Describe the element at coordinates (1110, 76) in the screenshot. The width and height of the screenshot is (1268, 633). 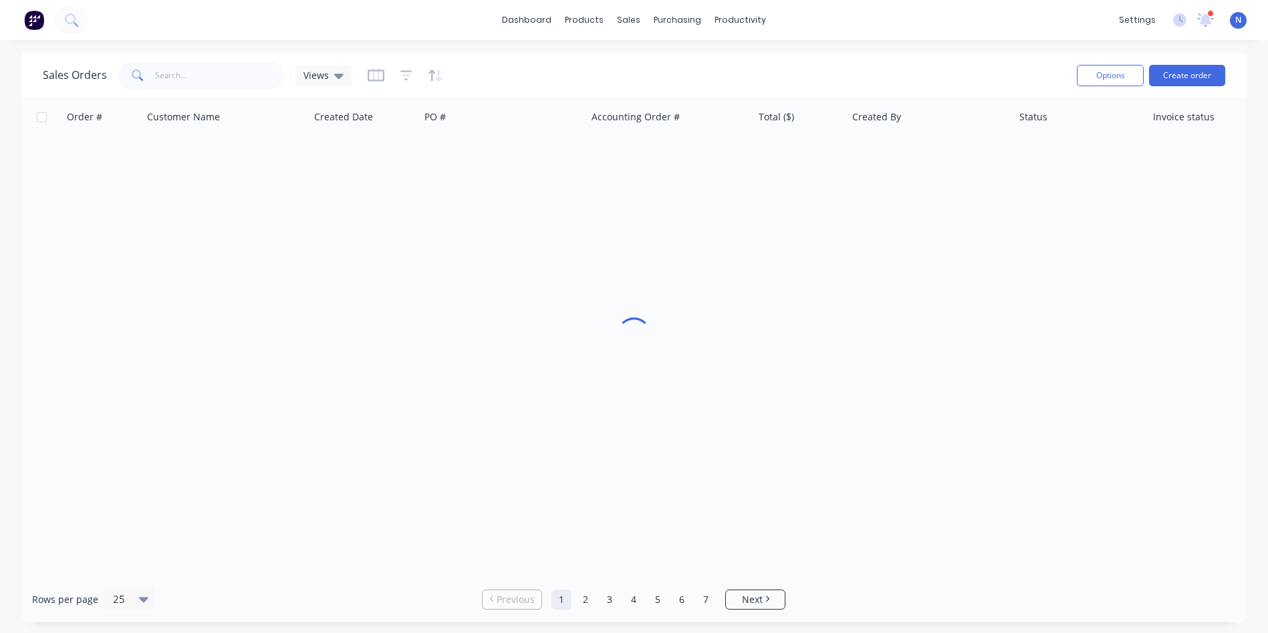
I see `button: Options` at that location.